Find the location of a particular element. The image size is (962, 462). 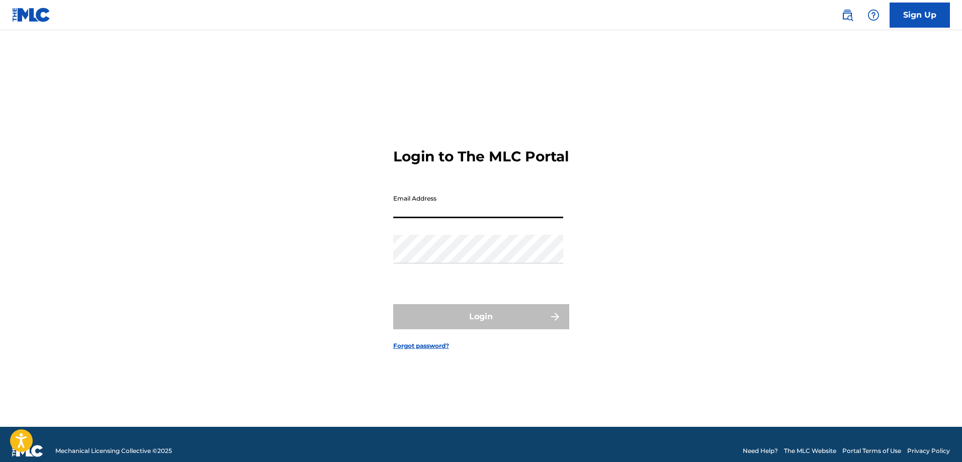

a: Privacy Policy is located at coordinates (928, 451).